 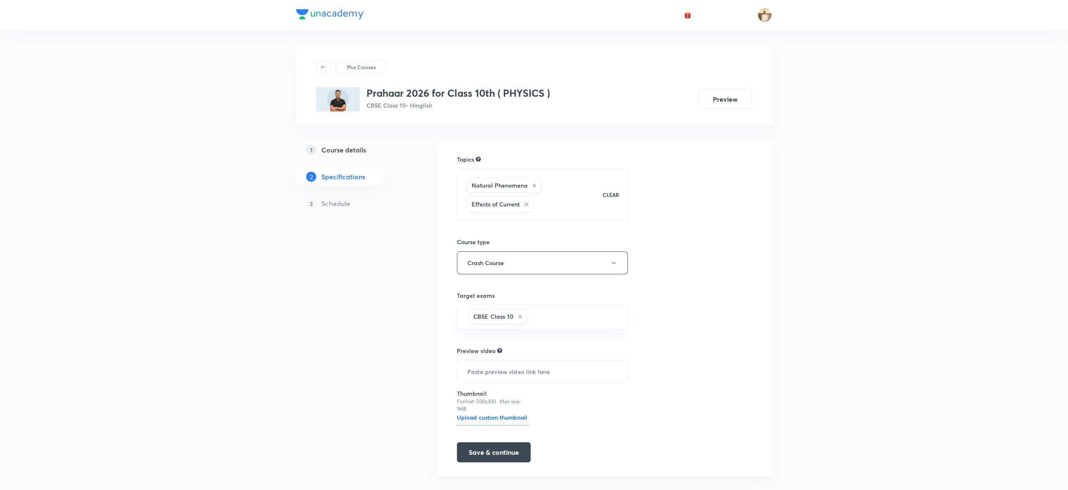 I want to click on p: 2, so click(x=311, y=177).